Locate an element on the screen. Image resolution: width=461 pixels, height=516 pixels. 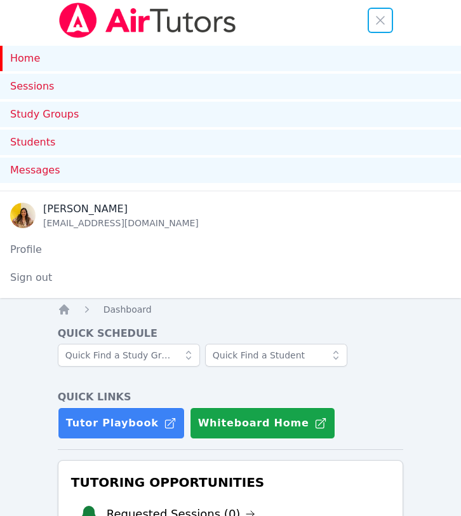
a: Dashboard is located at coordinates (128, 309).